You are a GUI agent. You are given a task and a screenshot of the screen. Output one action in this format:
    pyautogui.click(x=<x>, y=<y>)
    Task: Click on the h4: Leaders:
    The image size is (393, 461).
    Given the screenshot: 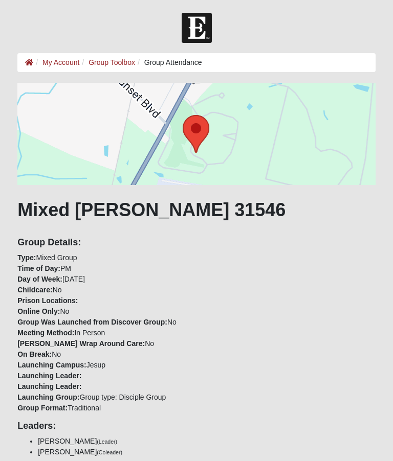 What is the action you would take?
    pyautogui.click(x=196, y=426)
    